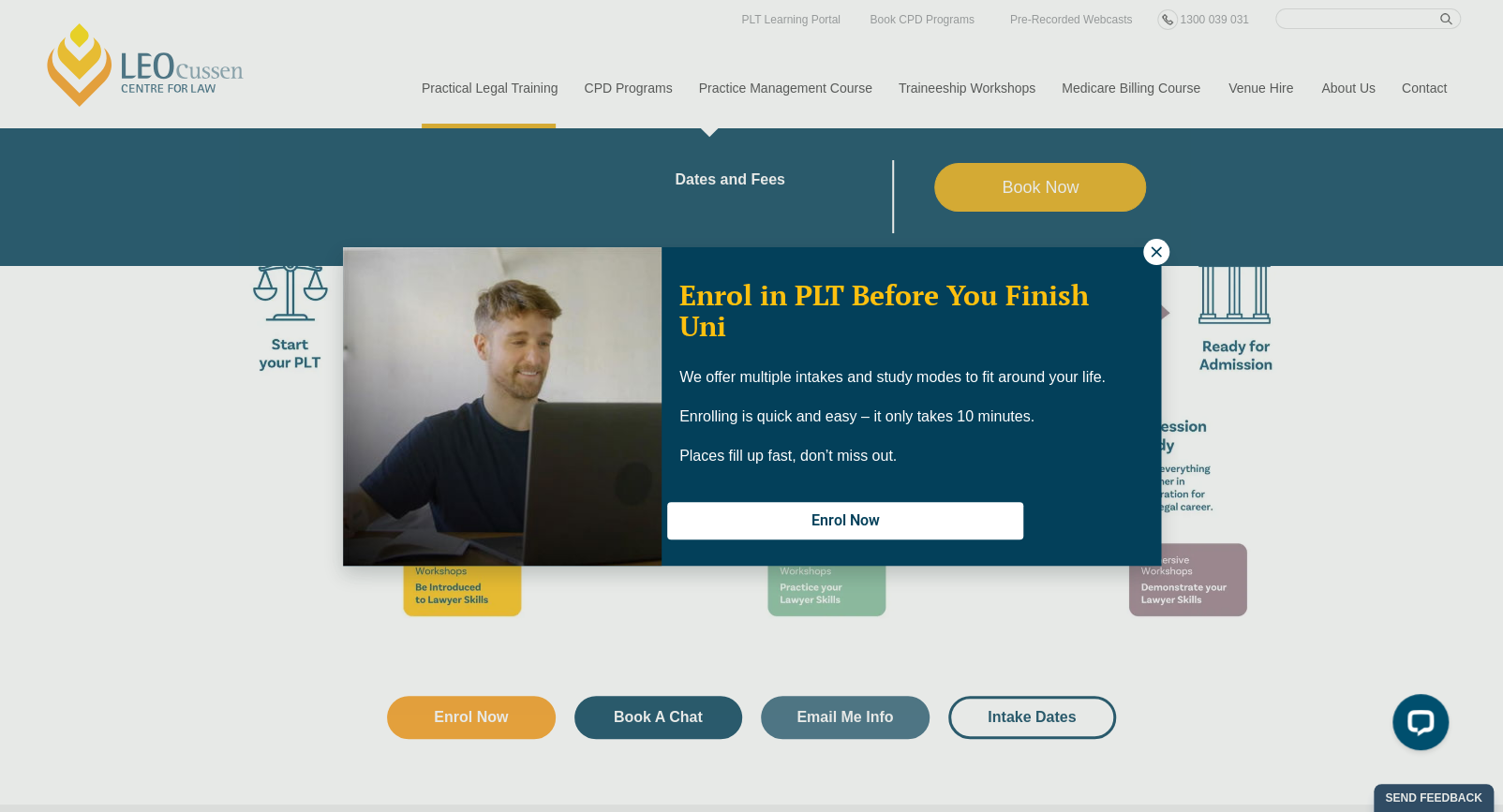 This screenshot has height=812, width=1503. I want to click on button: Close, so click(1157, 252).